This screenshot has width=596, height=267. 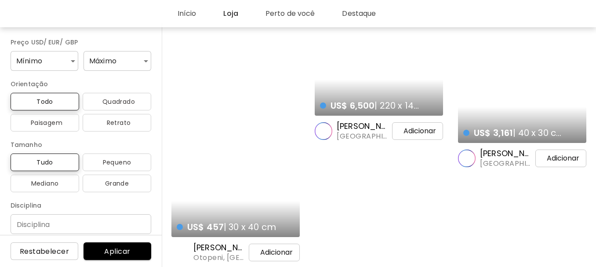 What do you see at coordinates (81, 42) in the screenshot?
I see `h6: Preço USD/ EUR/ GBP` at bounding box center [81, 42].